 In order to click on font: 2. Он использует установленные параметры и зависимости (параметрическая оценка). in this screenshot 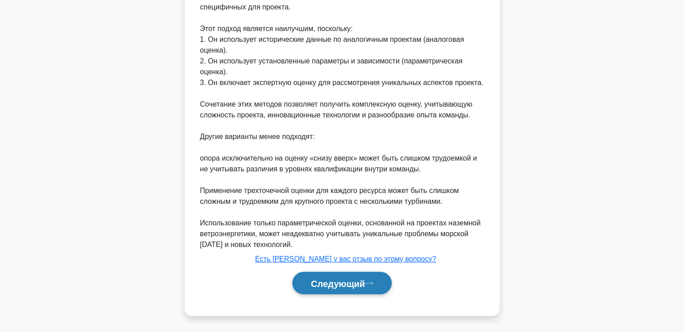, I will do `click(332, 66)`.